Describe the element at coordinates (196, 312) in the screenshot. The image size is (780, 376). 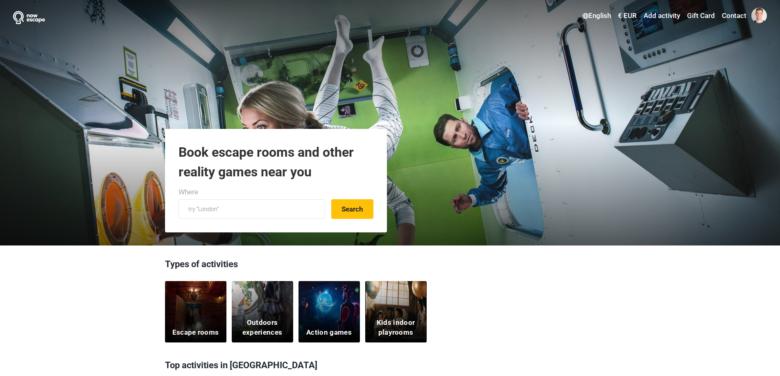
I see `a: Escape rooms` at that location.